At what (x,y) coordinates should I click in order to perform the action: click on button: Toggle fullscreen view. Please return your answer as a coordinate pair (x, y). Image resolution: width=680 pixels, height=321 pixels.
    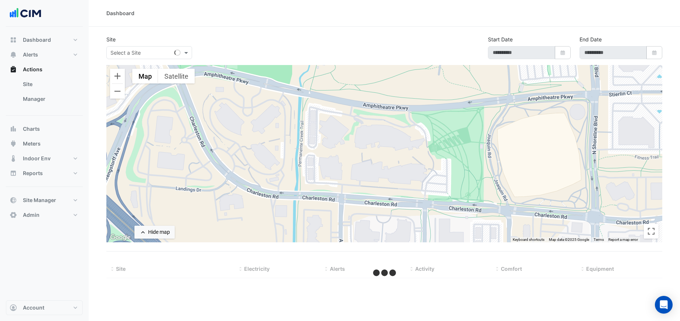
    Looking at the image, I should click on (651, 231).